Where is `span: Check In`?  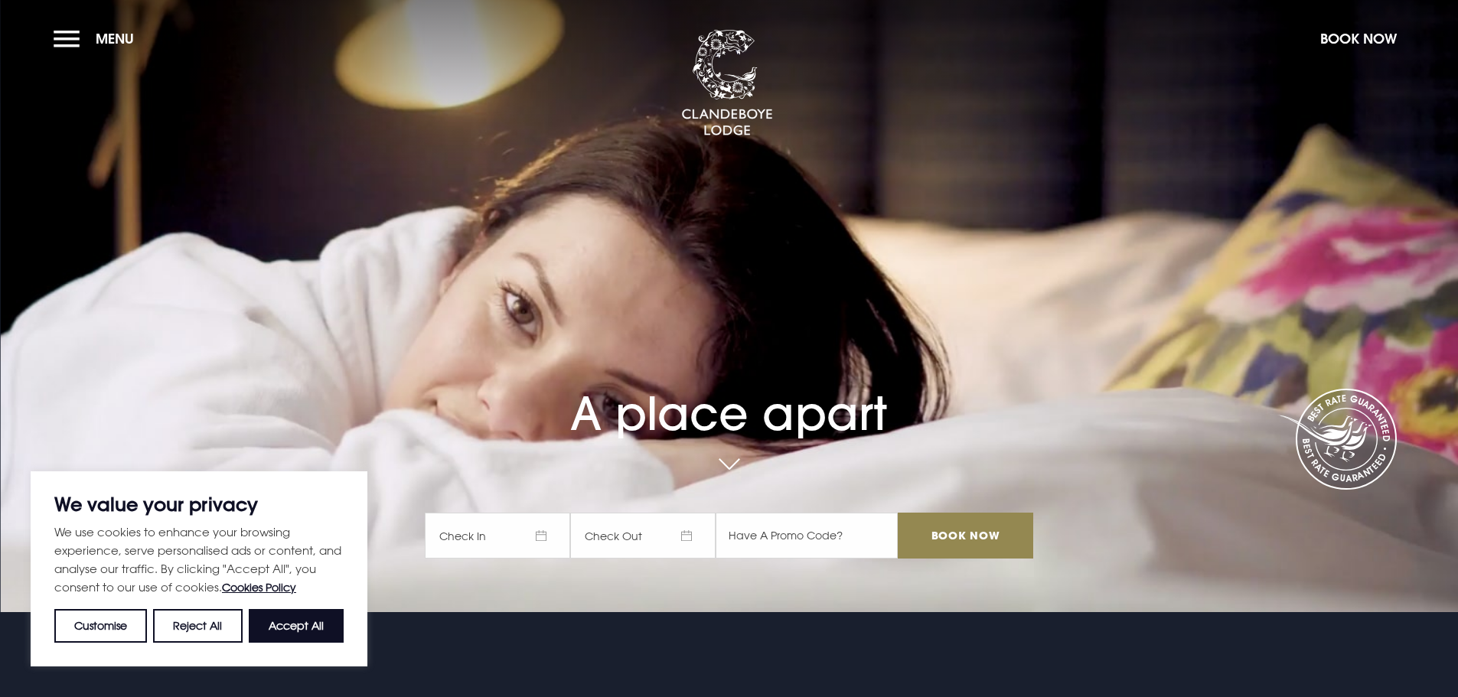
span: Check In is located at coordinates (497, 536).